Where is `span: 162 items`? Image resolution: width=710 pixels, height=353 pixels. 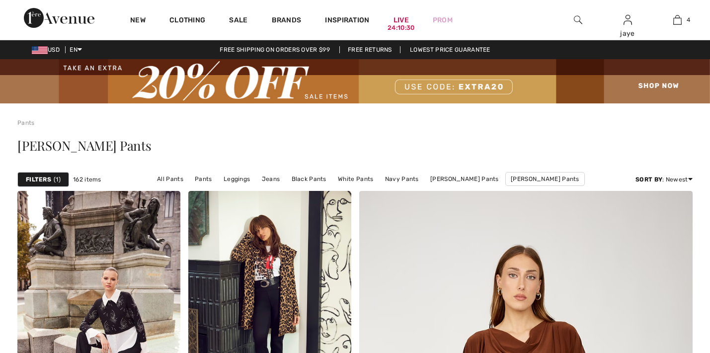
span: 162 items is located at coordinates (87, 179).